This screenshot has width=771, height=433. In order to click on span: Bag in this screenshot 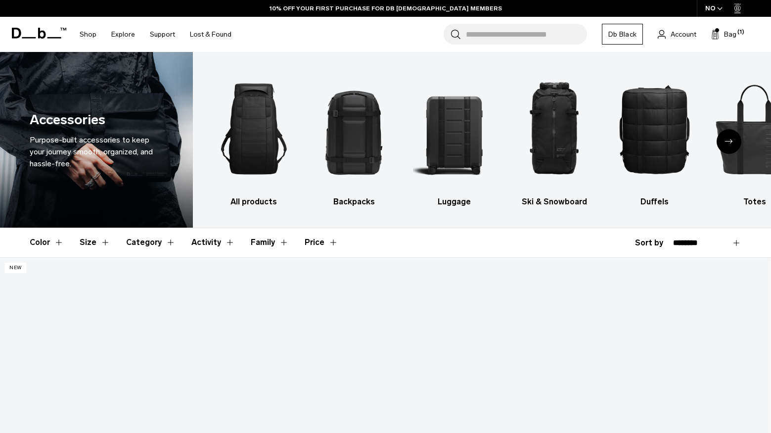, I will do `click(730, 34)`.